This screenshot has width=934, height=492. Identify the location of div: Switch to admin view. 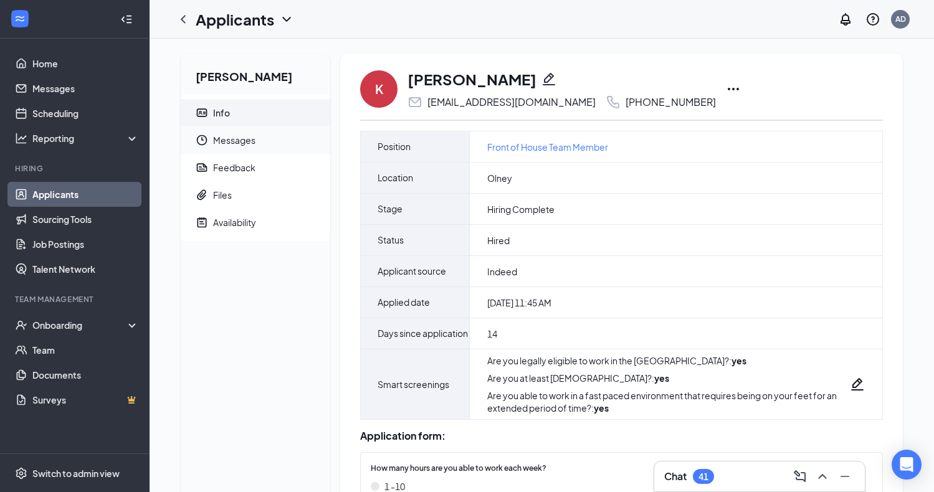
(76, 473).